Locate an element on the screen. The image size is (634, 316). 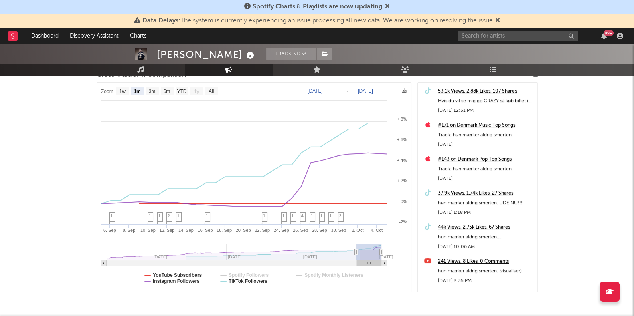
text: + 8% is located at coordinates (402, 119).